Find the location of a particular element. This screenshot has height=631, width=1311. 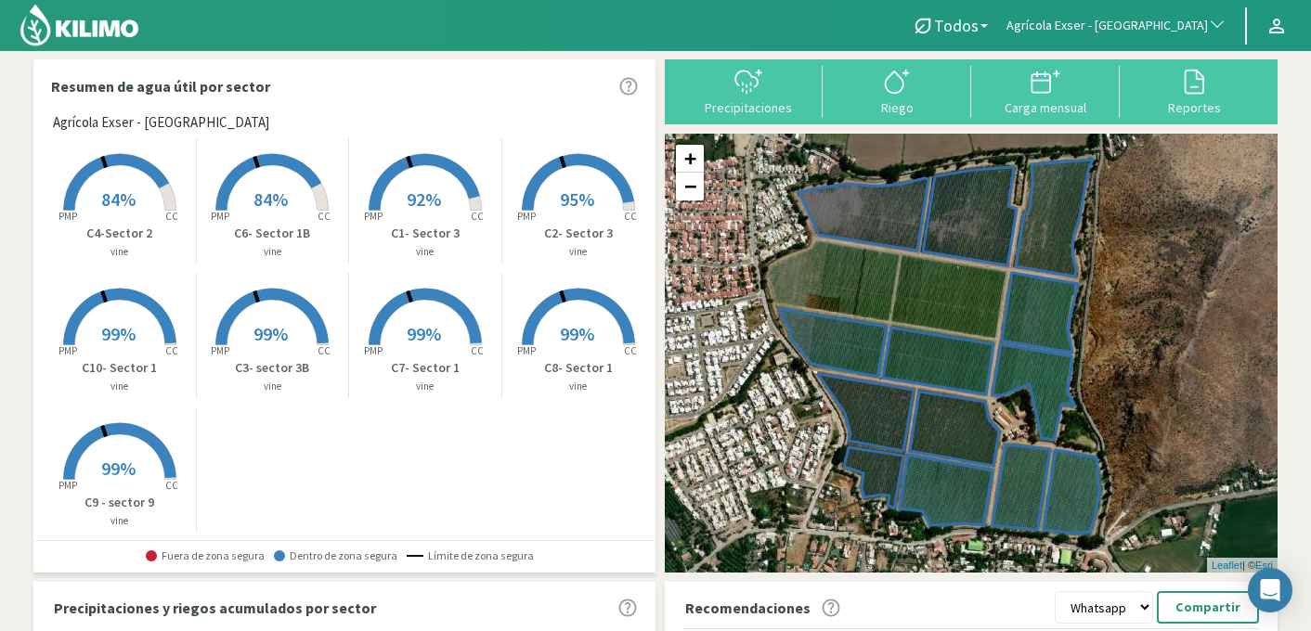

div: Carga mensual is located at coordinates (1045, 108).